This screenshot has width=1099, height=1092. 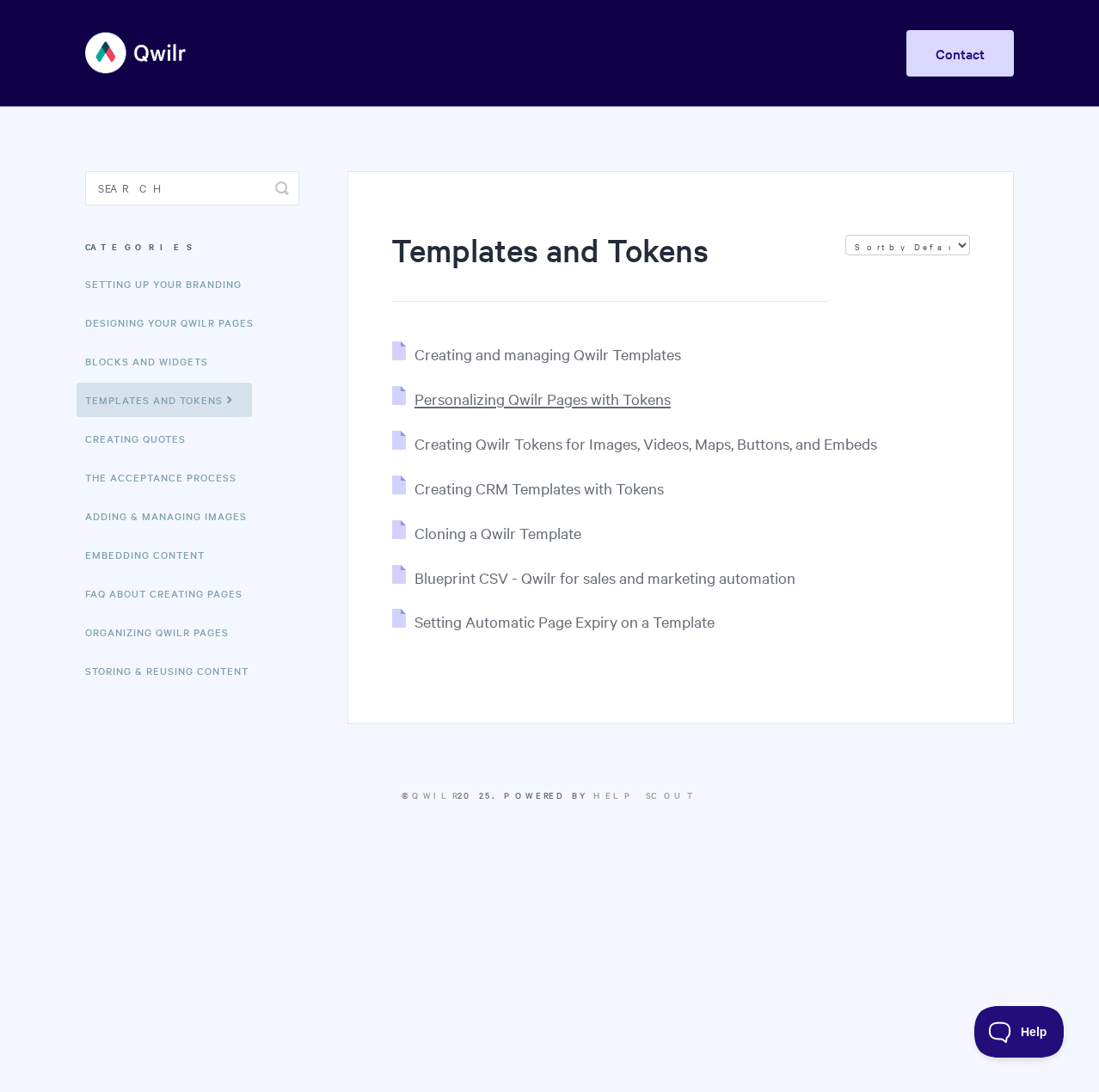 I want to click on span: Creating and managing Qwilr Templates, so click(x=548, y=354).